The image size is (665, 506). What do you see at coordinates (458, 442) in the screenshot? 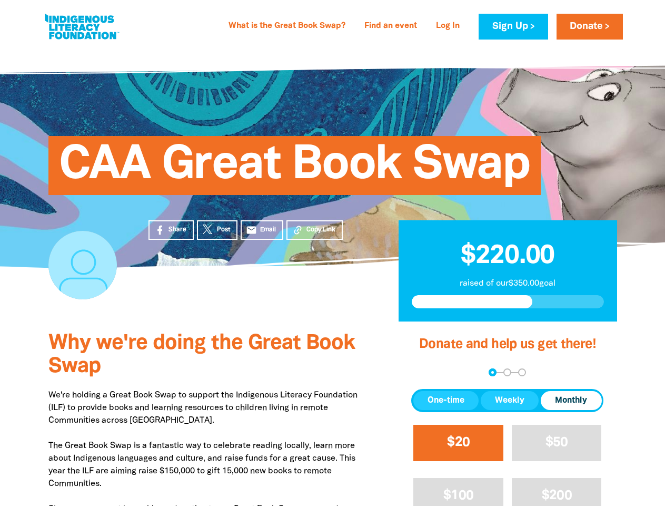
I see `span: $20` at bounding box center [458, 442].